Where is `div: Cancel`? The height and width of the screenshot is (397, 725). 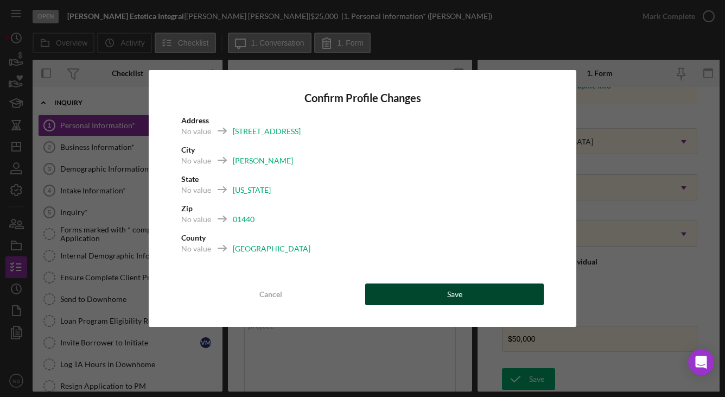
div: Cancel is located at coordinates (271, 294).